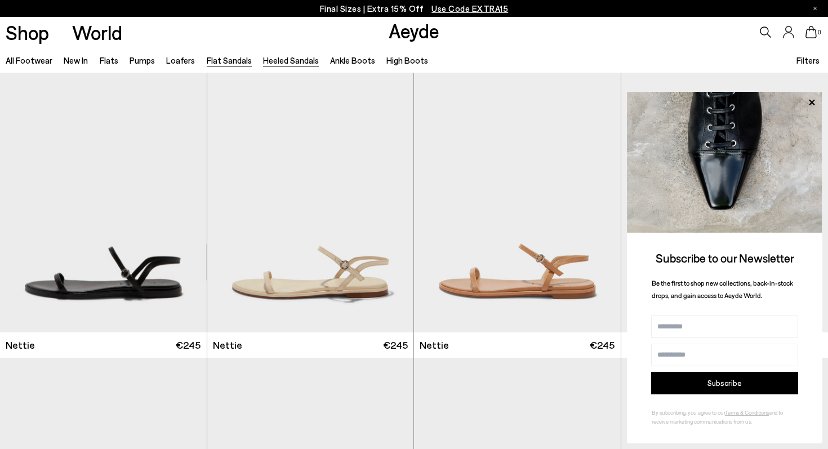  I want to click on button: Subscribe, so click(725, 383).